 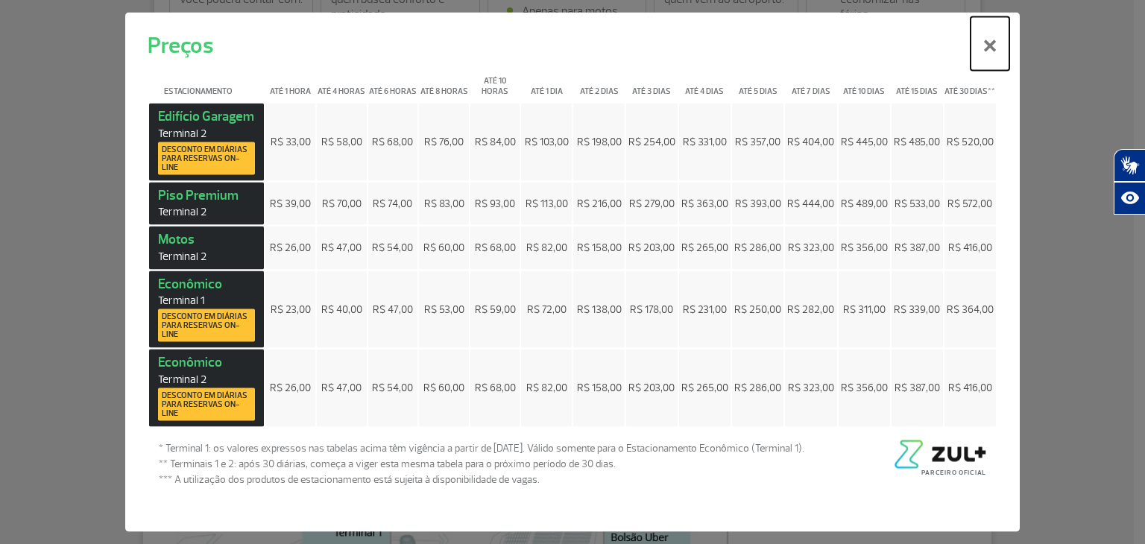 I want to click on span: R$ 254,00, so click(x=652, y=142).